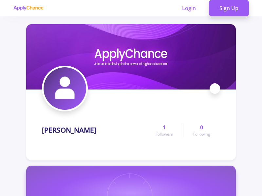 The image size is (262, 196). Describe the element at coordinates (201, 127) in the screenshot. I see `span: 0` at that location.